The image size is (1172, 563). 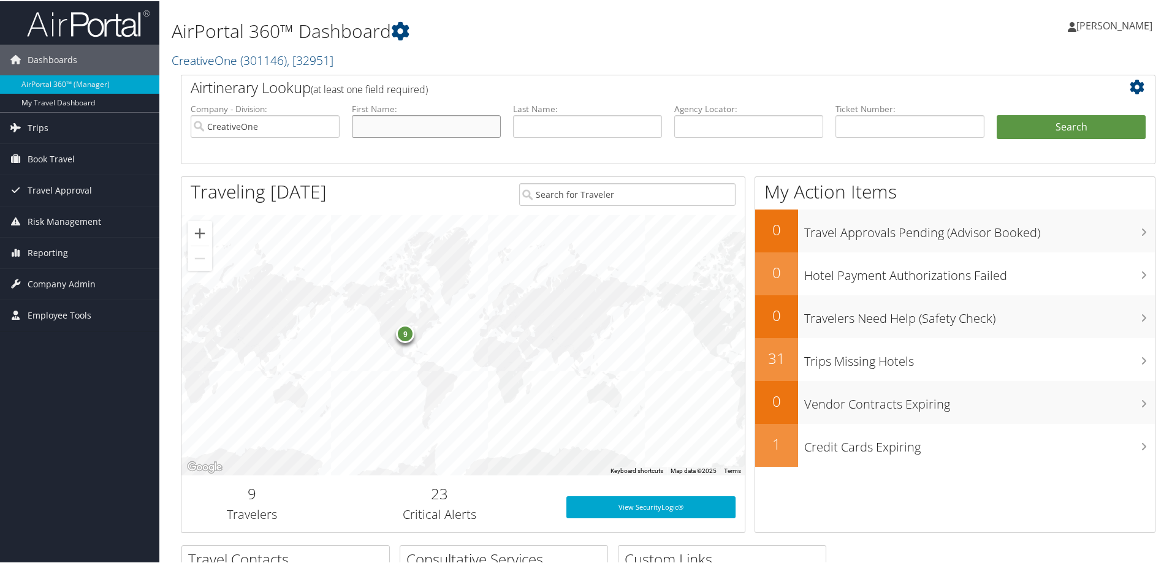 What do you see at coordinates (637, 470) in the screenshot?
I see `button: Keyboard shortcuts` at bounding box center [637, 470].